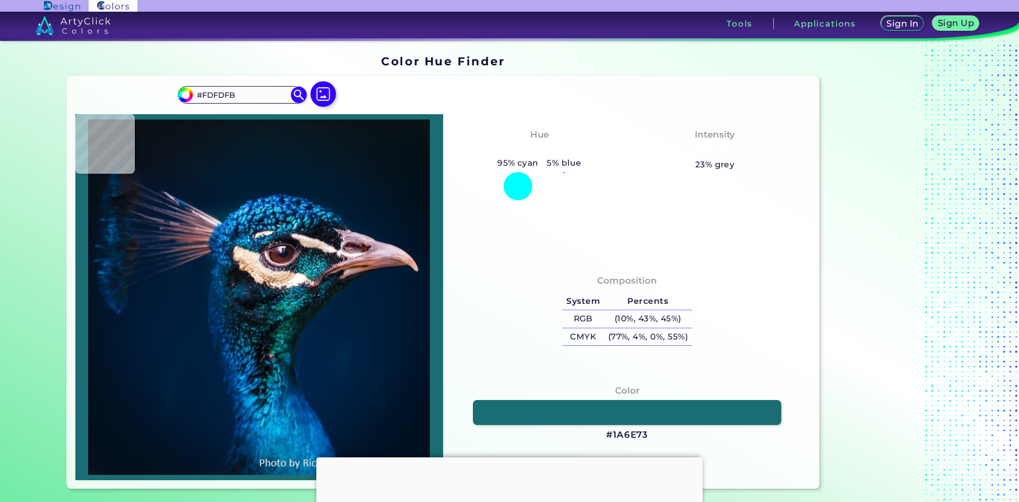 Image resolution: width=1019 pixels, height=502 pixels. Describe the element at coordinates (62, 6) in the screenshot. I see `img: ArtyClick Design logo` at that location.